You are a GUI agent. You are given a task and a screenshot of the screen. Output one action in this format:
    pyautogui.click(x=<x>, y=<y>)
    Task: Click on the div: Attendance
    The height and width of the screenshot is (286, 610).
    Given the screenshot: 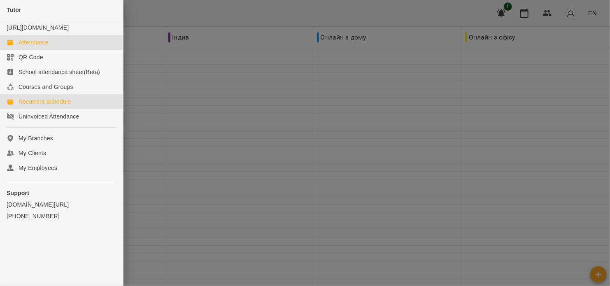 What is the action you would take?
    pyautogui.click(x=33, y=42)
    